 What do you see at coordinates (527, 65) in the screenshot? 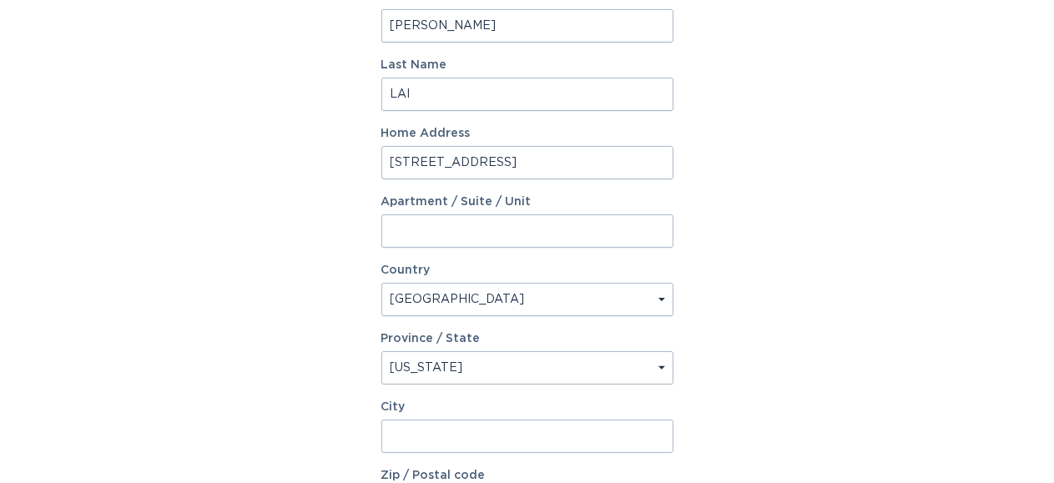
I see `label: Last Name` at bounding box center [527, 65].